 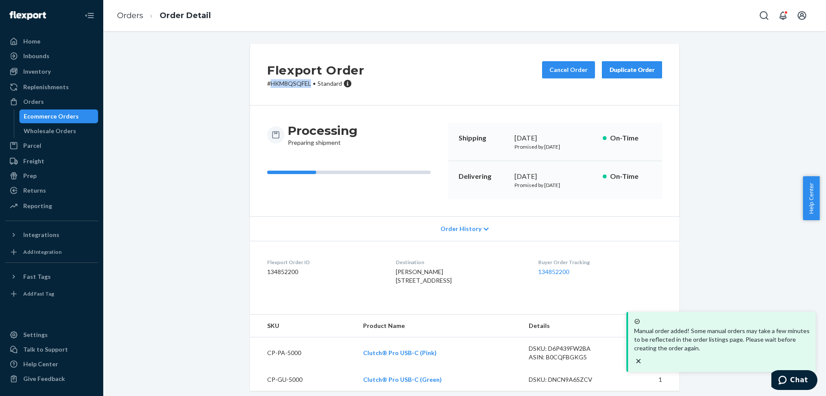 I want to click on a: Inventory, so click(x=52, y=71).